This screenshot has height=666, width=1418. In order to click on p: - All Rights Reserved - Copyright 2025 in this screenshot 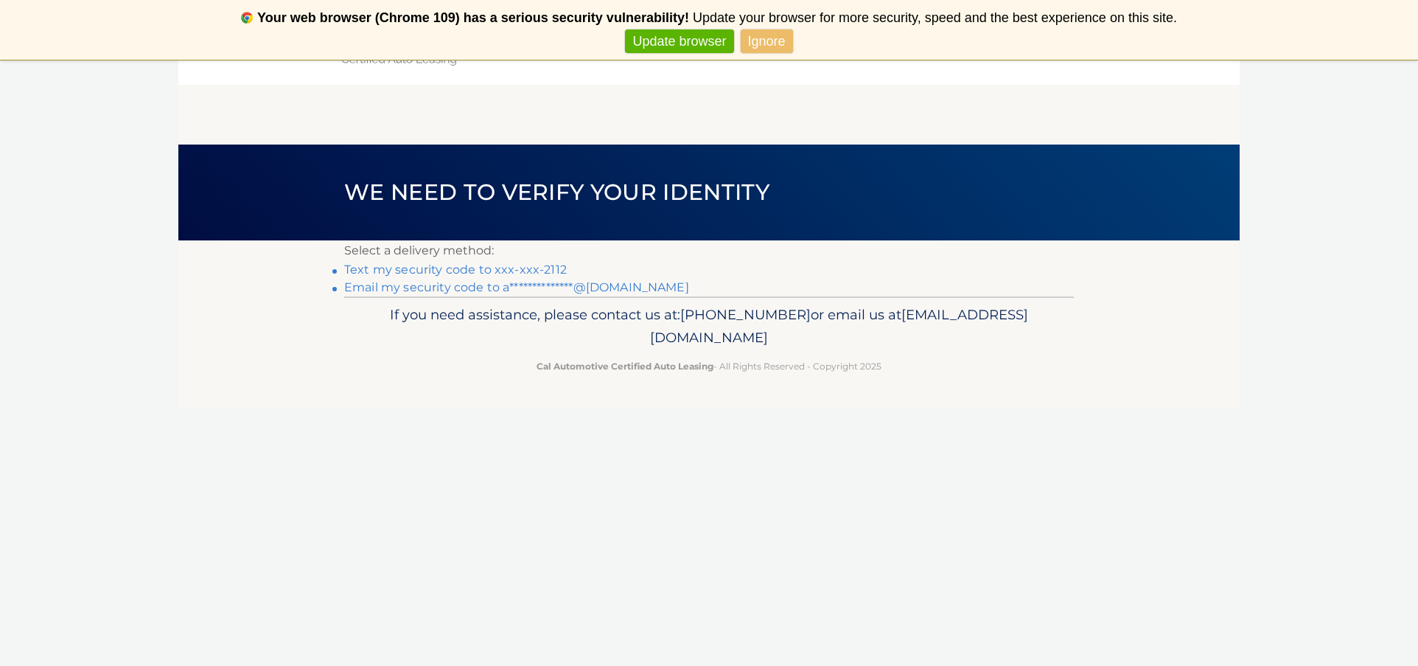, I will do `click(709, 366)`.